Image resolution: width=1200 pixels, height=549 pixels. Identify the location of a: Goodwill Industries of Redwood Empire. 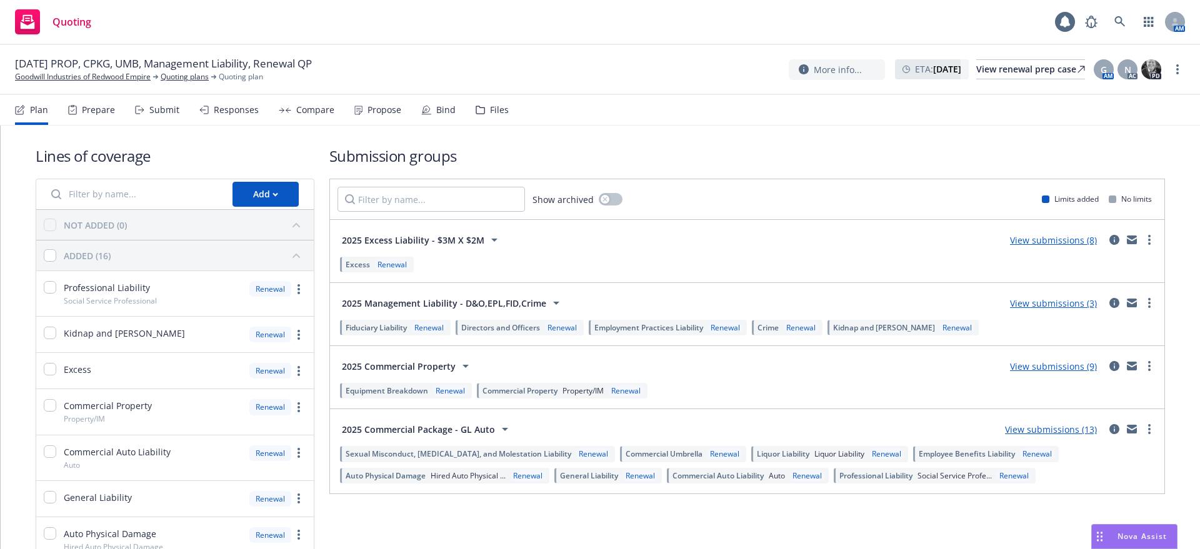
(82, 77).